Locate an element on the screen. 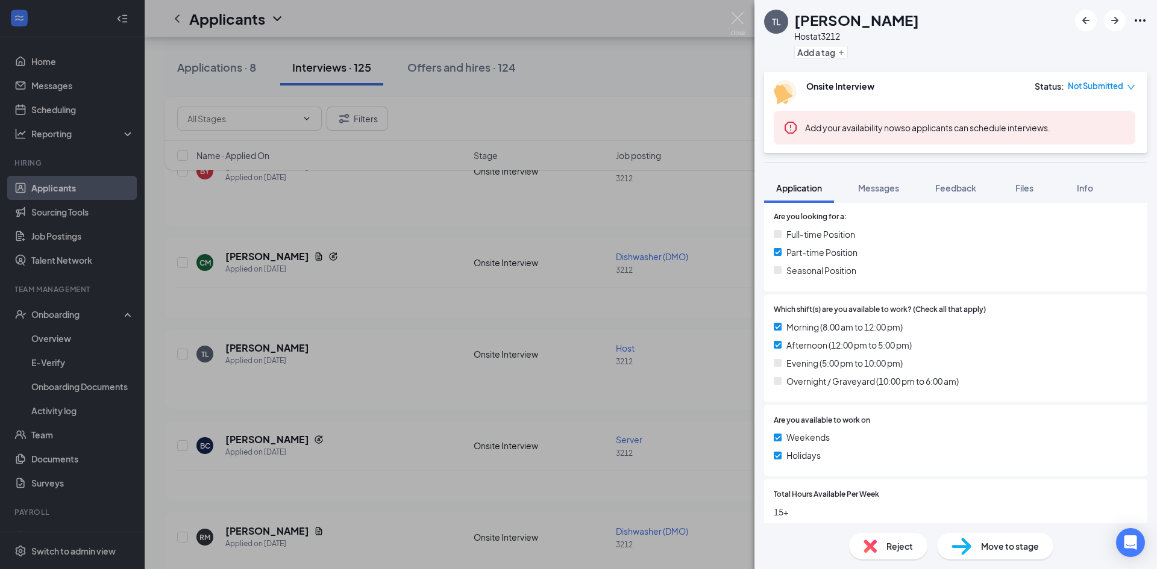 This screenshot has height=569, width=1157. button: ArrowRight is located at coordinates (1114, 20).